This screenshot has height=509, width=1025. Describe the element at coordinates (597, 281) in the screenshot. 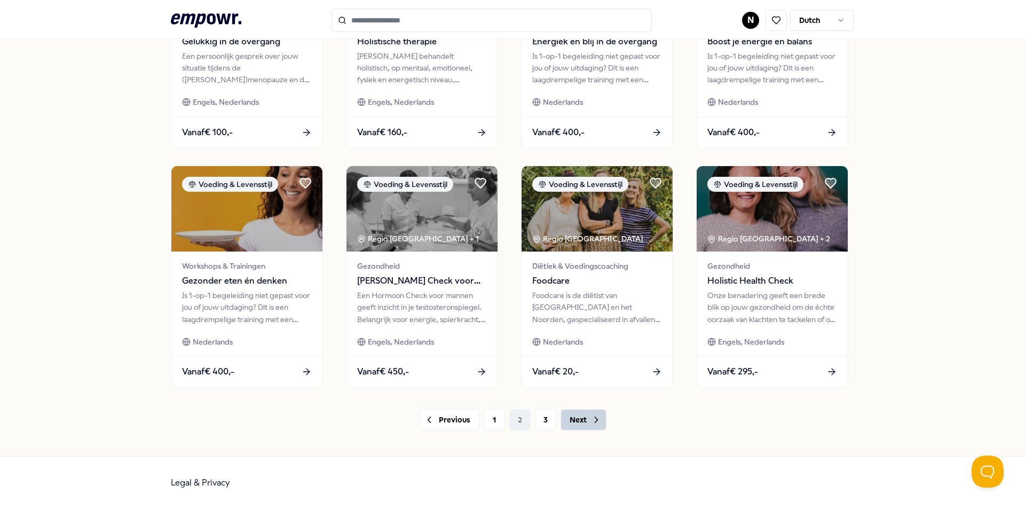

I see `span: Foodcare` at that location.